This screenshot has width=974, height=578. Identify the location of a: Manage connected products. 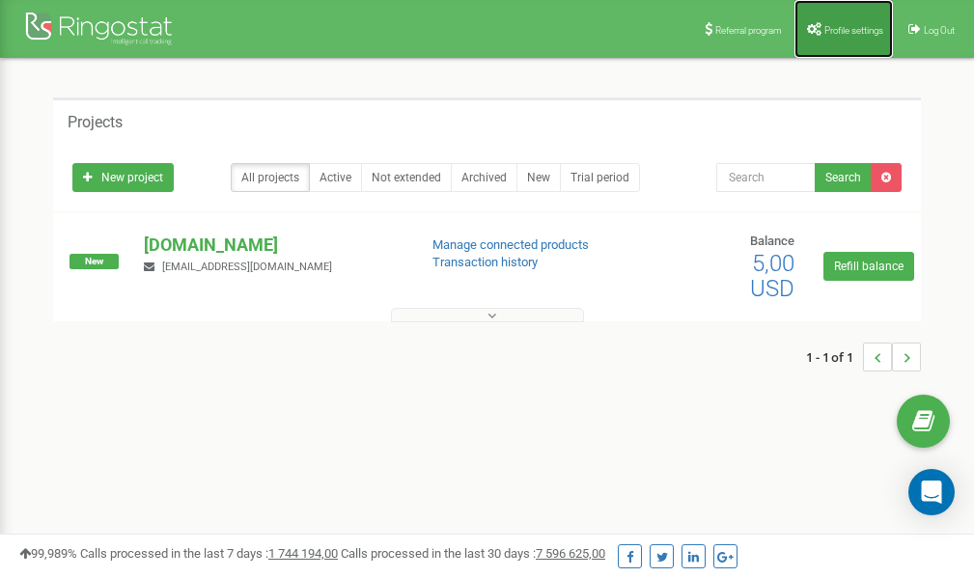
(511, 244).